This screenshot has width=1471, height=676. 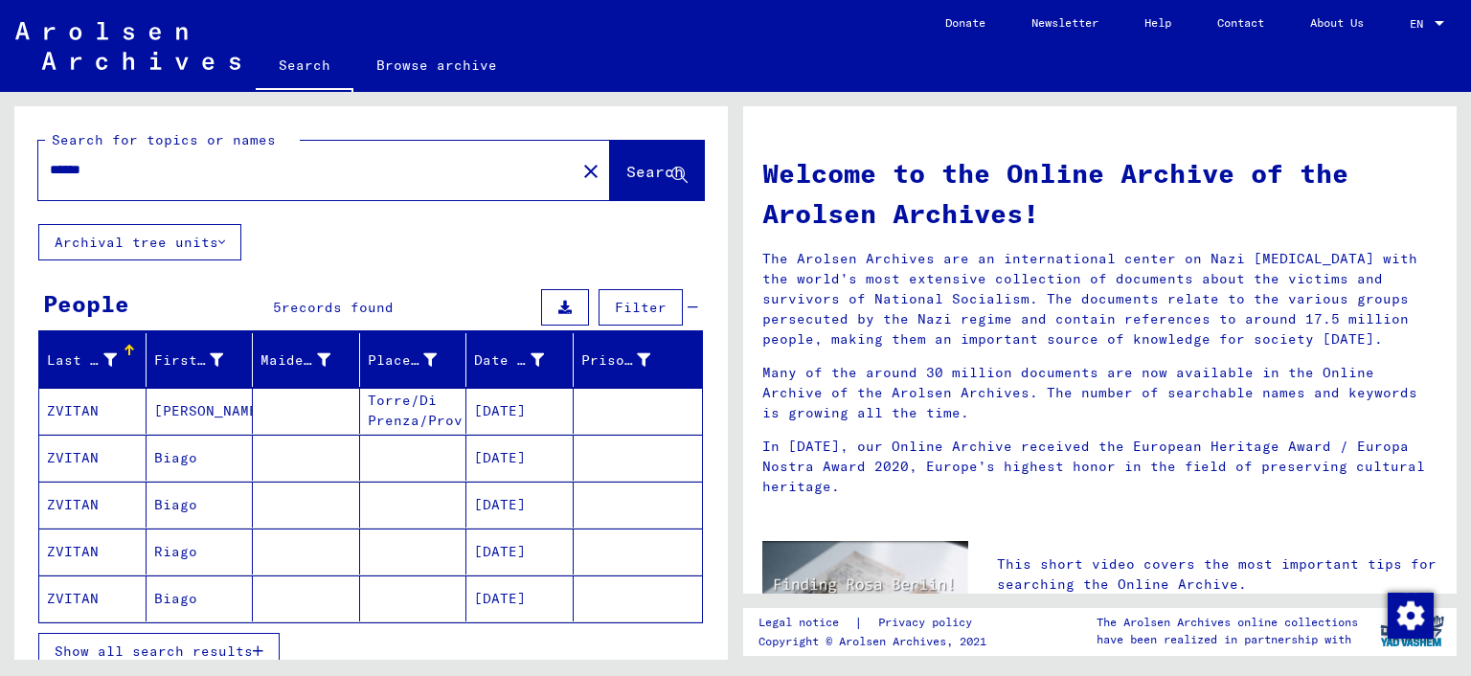 What do you see at coordinates (638, 360) in the screenshot?
I see `mat-header-cell: Prisoner #` at bounding box center [638, 360].